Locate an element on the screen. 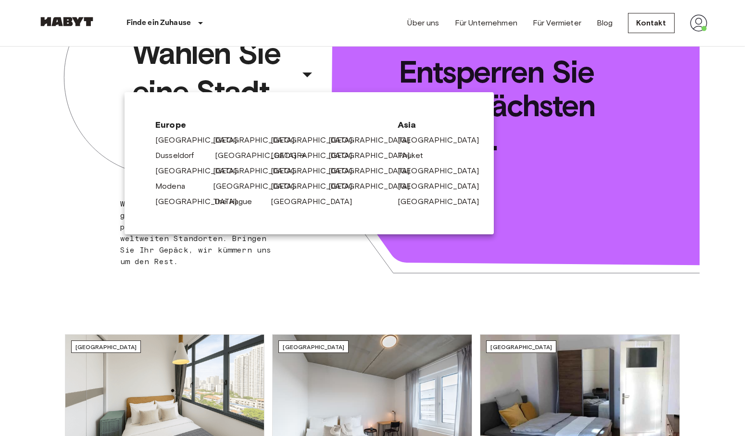  a: Dusseldorf is located at coordinates (179, 156).